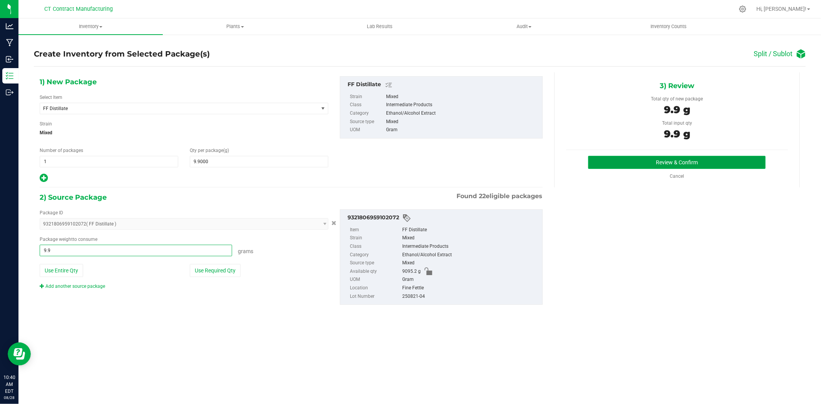  What do you see at coordinates (524, 27) in the screenshot?
I see `a: Audit` at bounding box center [524, 27].